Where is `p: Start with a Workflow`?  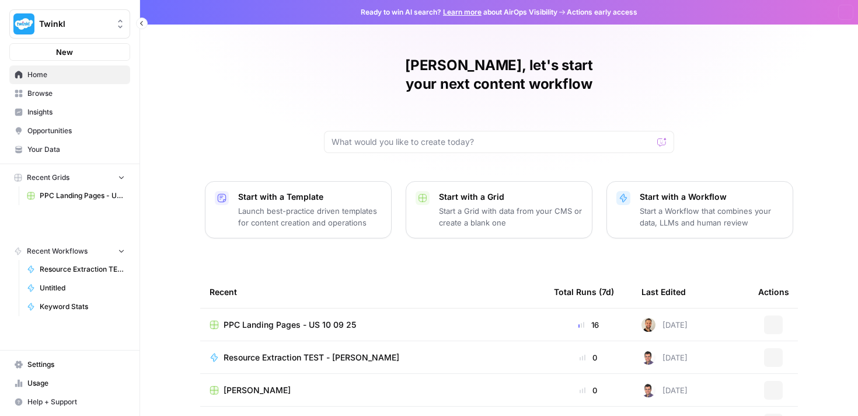 p: Start with a Workflow is located at coordinates (712, 197).